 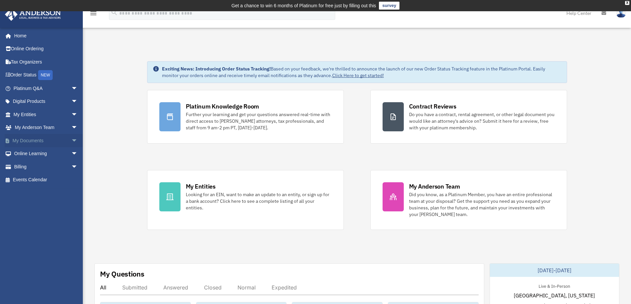 What do you see at coordinates (223, 106) in the screenshot?
I see `div: Platinum Knowledge Room` at bounding box center [223, 106].